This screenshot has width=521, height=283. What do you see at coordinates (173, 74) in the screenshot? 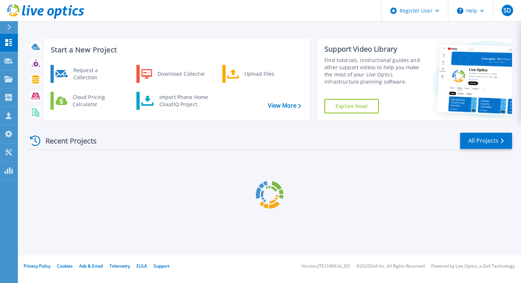
I see `a: Download Collector` at bounding box center [173, 74].